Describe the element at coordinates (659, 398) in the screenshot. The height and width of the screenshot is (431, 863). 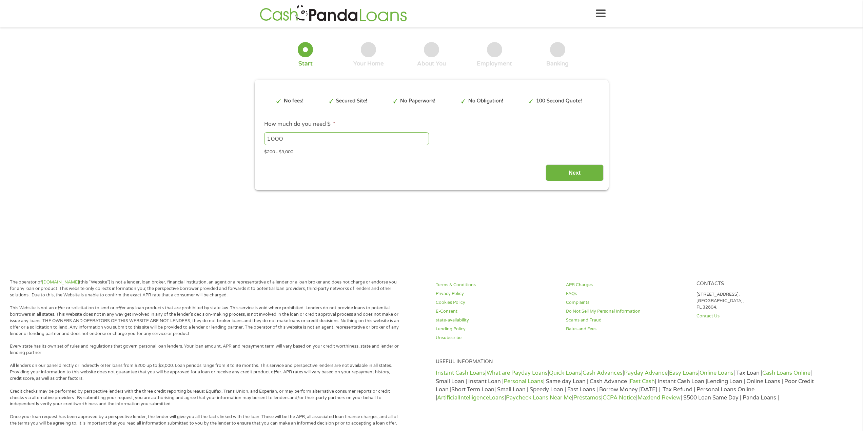
I see `a: Maxlend Review` at that location.